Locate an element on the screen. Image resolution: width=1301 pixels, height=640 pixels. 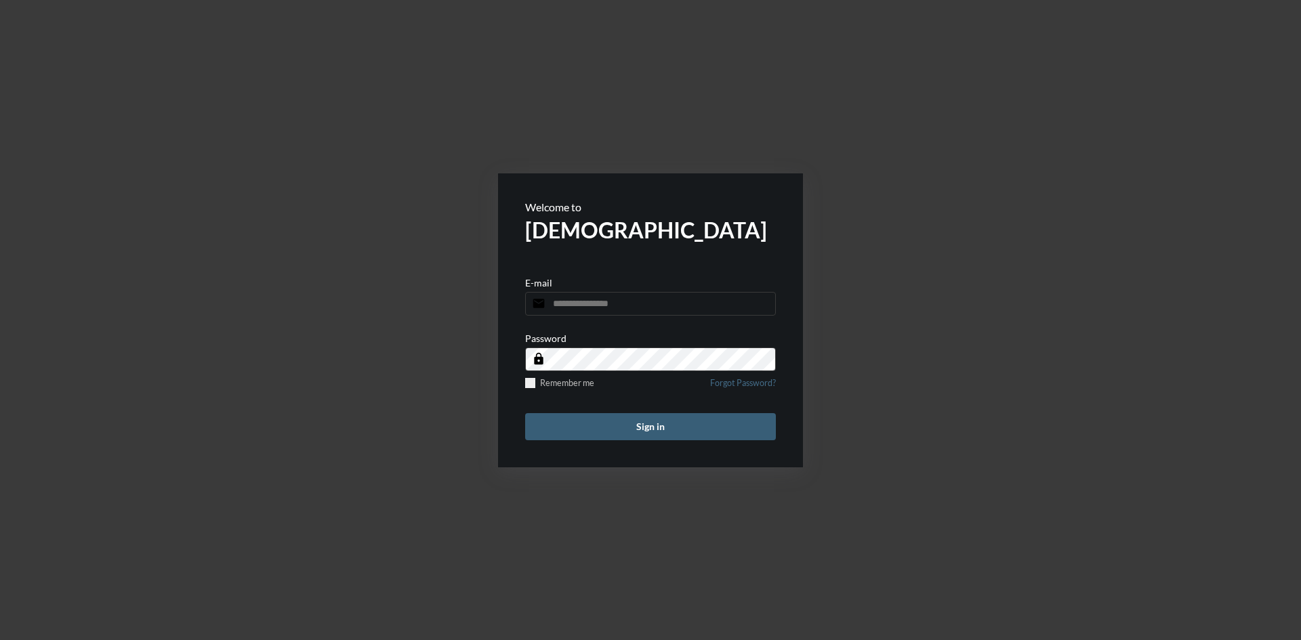
label: Remember me is located at coordinates (560, 383).